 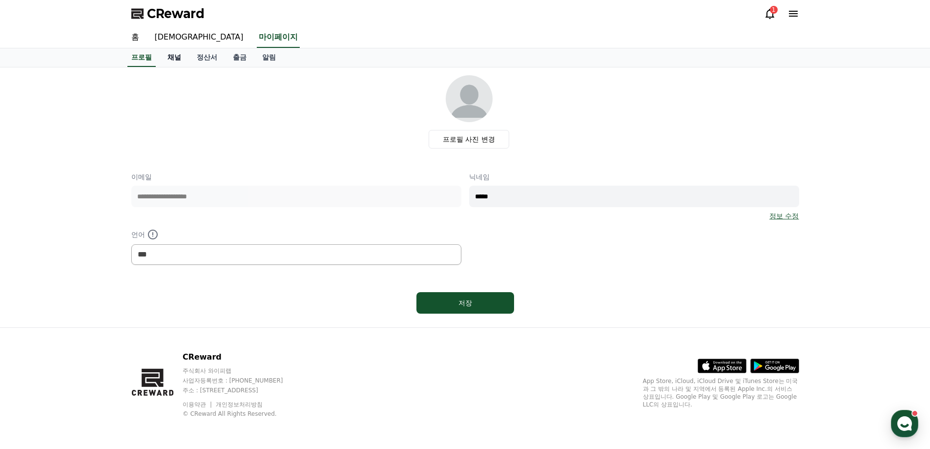 I want to click on a: 출금, so click(x=240, y=58).